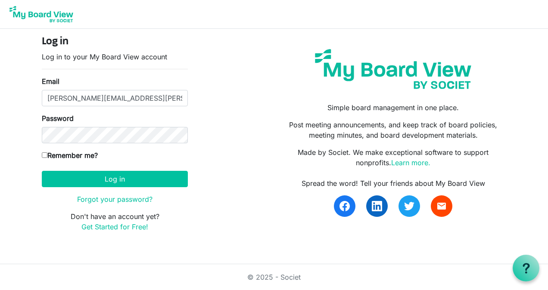 This screenshot has height=290, width=548. What do you see at coordinates (345, 206) in the screenshot?
I see `img: facebook.svg` at bounding box center [345, 206].